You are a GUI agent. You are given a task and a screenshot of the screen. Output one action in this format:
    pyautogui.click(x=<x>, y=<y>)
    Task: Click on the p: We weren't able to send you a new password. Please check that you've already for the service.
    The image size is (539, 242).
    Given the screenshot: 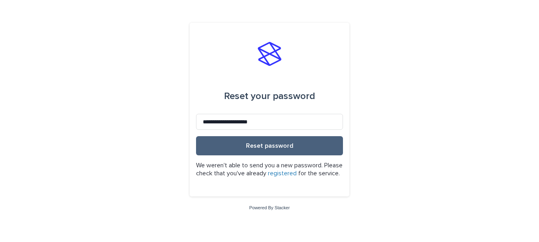 What is the action you would take?
    pyautogui.click(x=269, y=169)
    